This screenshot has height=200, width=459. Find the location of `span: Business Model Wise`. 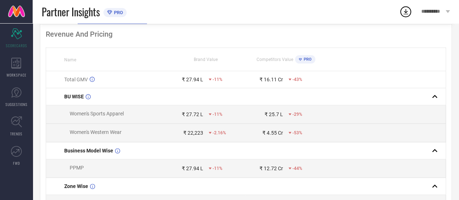

span: Business Model Wise is located at coordinates (89, 151).